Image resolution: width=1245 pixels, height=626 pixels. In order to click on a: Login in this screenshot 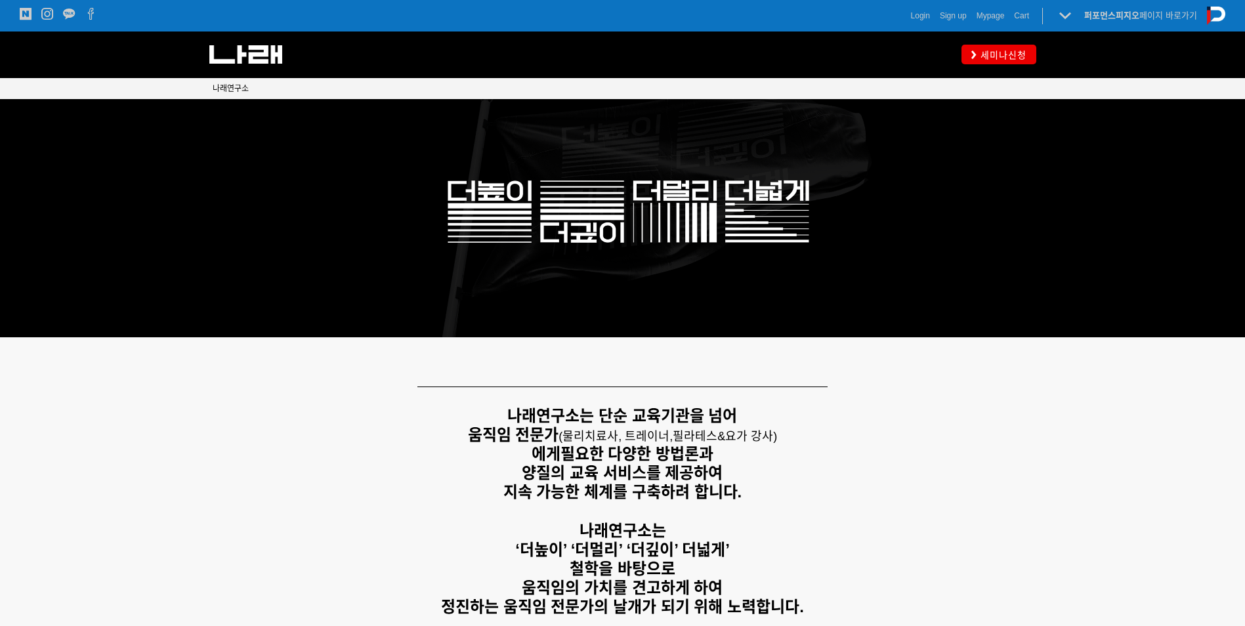, I will do `click(920, 16)`.